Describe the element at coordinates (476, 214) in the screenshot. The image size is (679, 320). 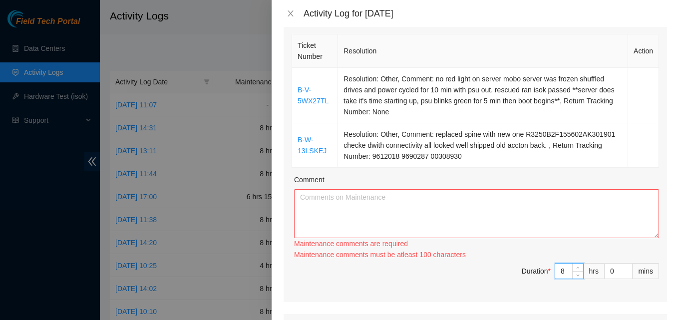
I see `textarea: Comment` at that location.